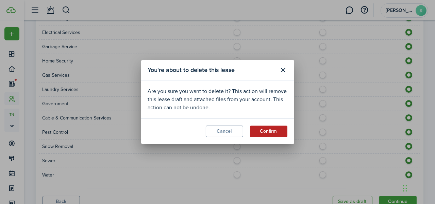 The width and height of the screenshot is (435, 204). What do you see at coordinates (225, 132) in the screenshot?
I see `button: Cancel` at bounding box center [225, 132].